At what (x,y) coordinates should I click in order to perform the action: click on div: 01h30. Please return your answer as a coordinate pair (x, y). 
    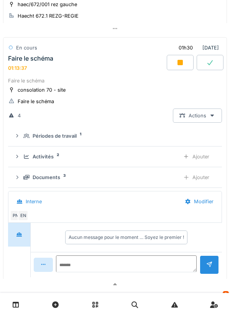
    Looking at the image, I should click on (186, 48).